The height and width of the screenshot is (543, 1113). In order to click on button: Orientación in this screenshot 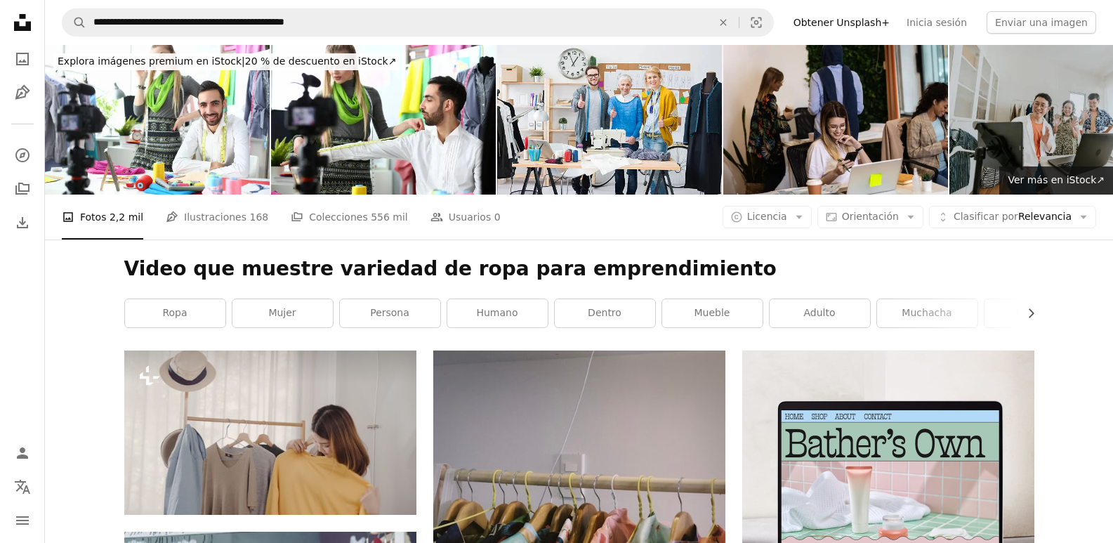, I will do `click(870, 217)`.